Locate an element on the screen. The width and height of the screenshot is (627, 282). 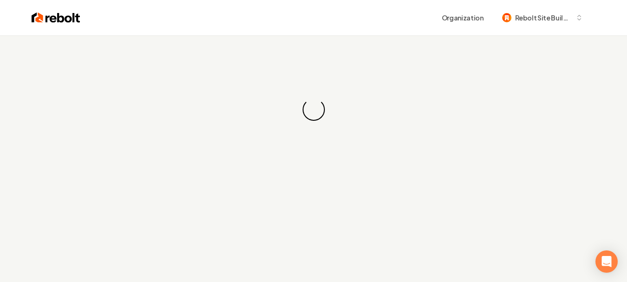
div: Open Intercom Messenger is located at coordinates (607, 261).